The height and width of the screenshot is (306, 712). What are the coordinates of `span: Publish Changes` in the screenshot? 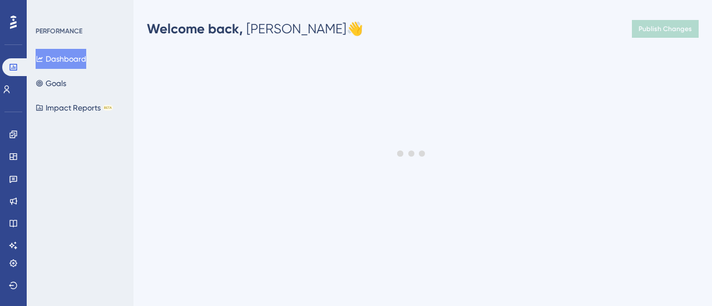 It's located at (665, 29).